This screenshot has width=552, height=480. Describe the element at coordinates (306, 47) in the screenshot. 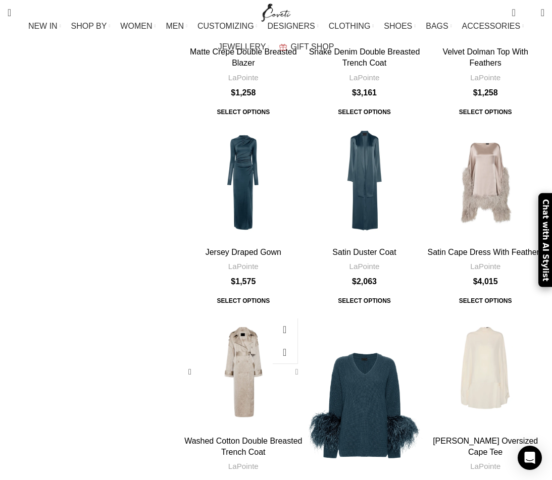

I see `a: GIFT SHOP` at that location.